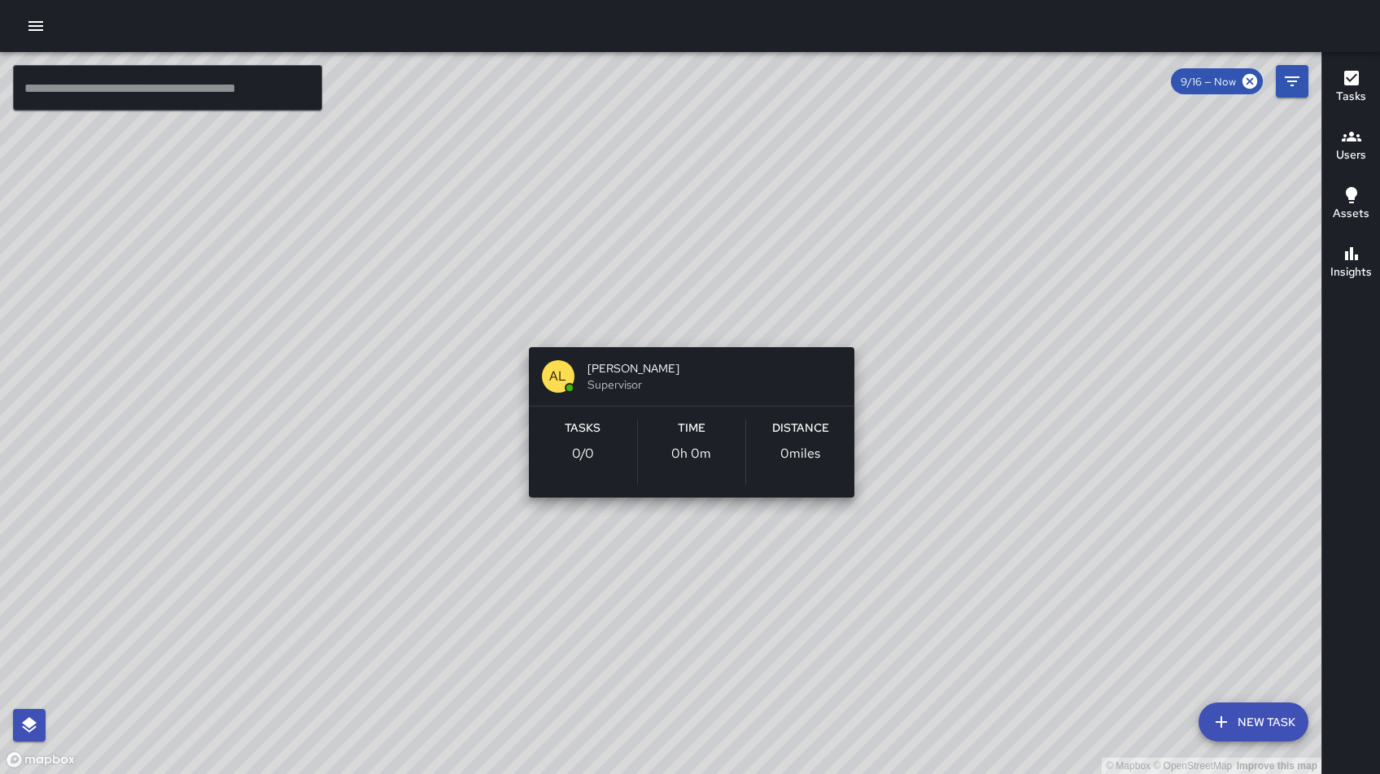  Describe the element at coordinates (557, 377) in the screenshot. I see `p: AL` at that location.